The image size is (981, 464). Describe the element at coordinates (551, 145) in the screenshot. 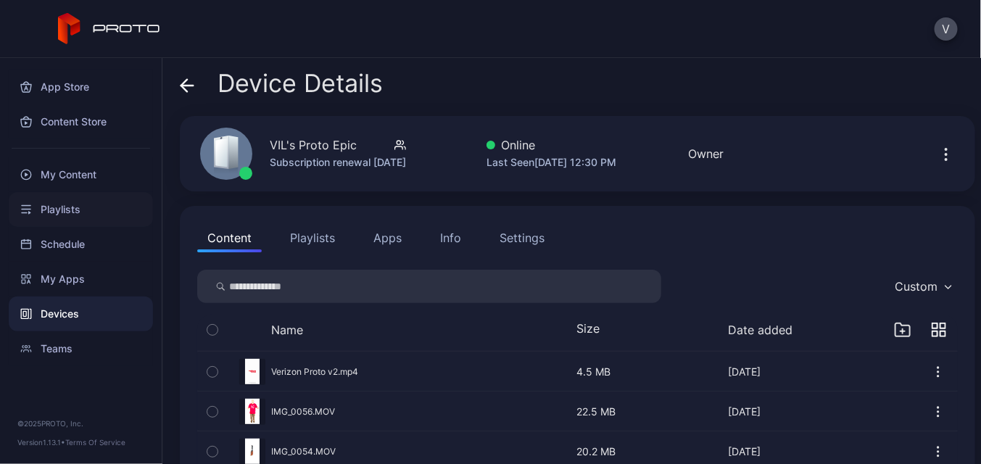

I see `div: Online` at that location.